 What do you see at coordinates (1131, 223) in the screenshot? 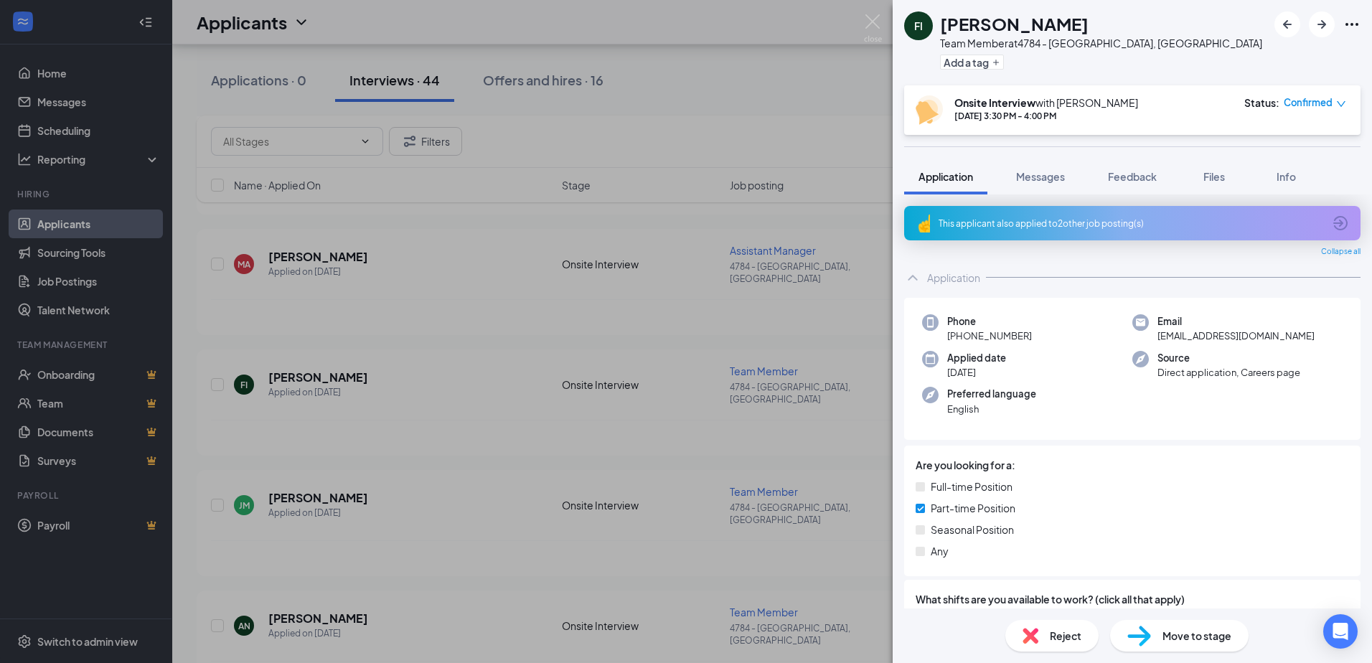
I see `div: This applicant also applied to 2 other job posting(s)` at bounding box center [1131, 223].